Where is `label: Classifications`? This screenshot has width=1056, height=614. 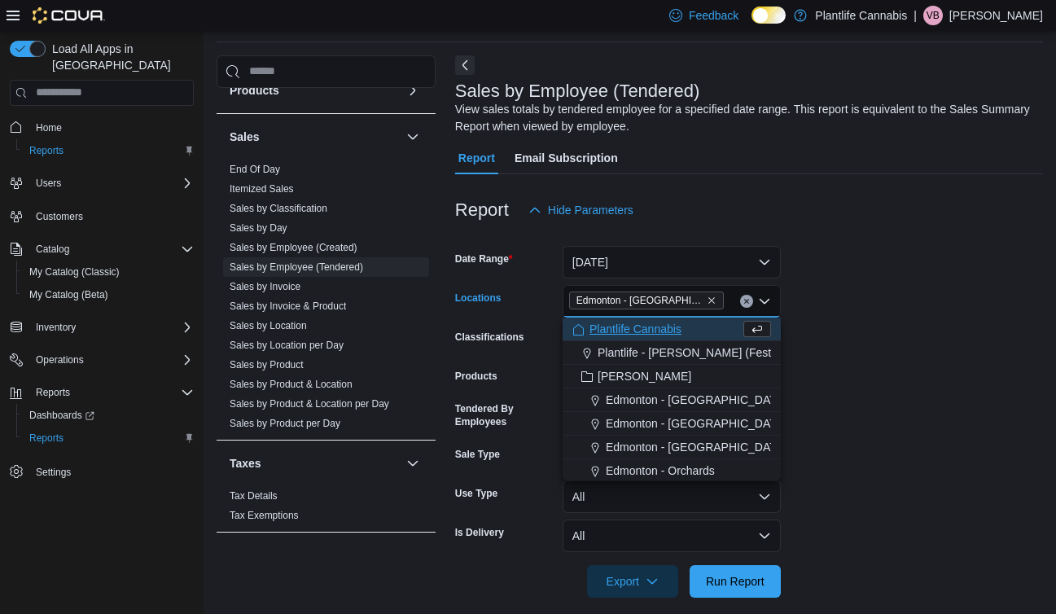
label: Classifications is located at coordinates (489, 337).